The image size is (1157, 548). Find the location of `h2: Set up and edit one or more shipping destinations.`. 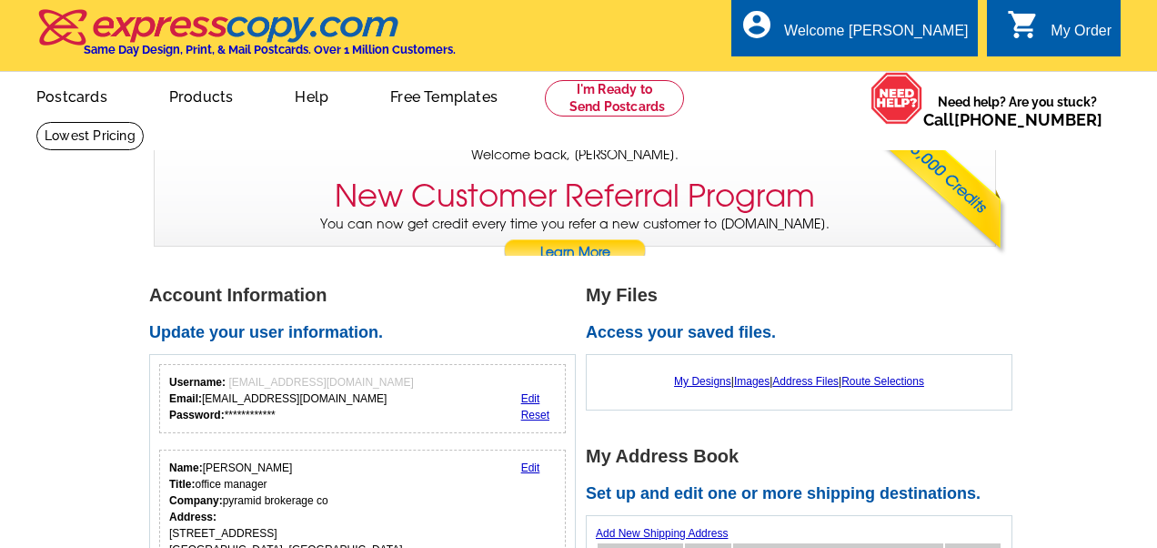

h2: Set up and edit one or more shipping destinations. is located at coordinates (804, 494).